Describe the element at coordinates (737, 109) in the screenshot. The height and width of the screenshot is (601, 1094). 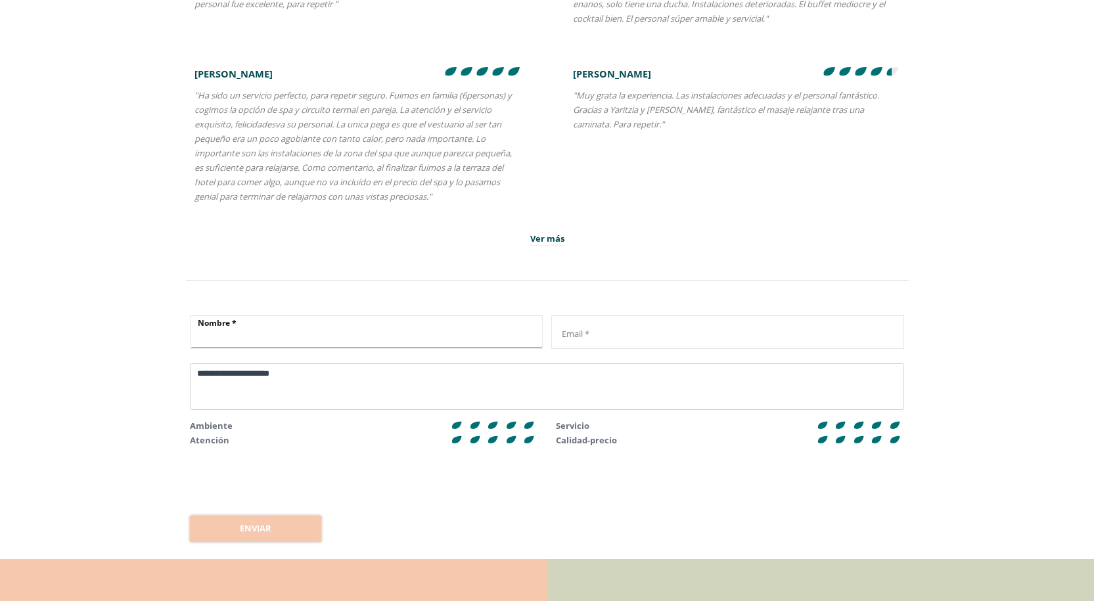
I see `p: "Muy grata la experiencia. Las instalaciones adecuadas y el personal fantástico. Gracias a Yaritz...` at that location.